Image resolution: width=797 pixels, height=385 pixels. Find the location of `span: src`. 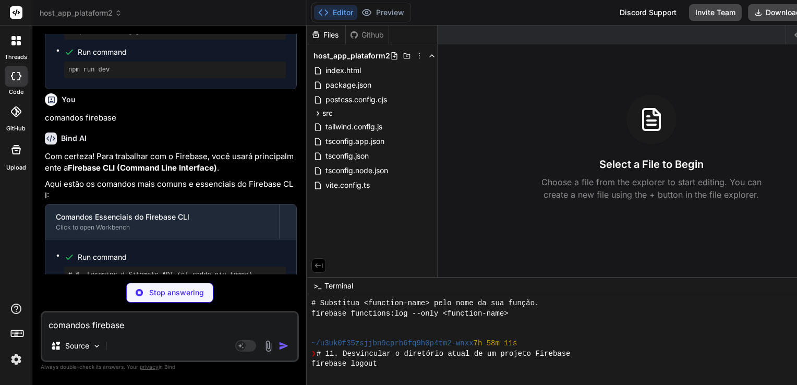

span: src is located at coordinates (327, 113).